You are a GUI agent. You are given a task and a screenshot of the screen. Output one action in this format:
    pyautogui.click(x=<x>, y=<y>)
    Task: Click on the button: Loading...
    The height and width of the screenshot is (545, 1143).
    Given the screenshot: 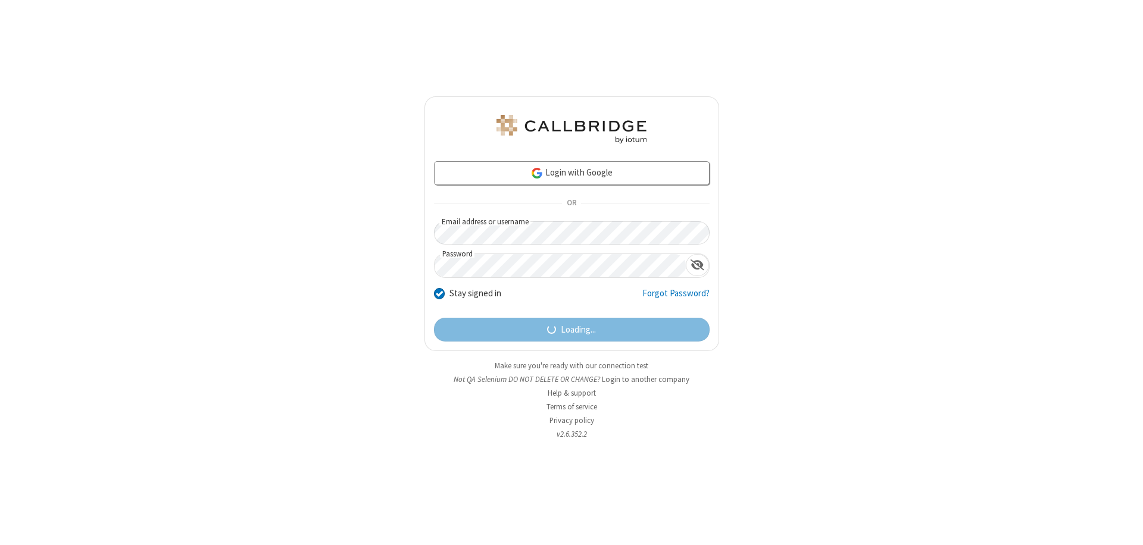 What is the action you would take?
    pyautogui.click(x=572, y=330)
    